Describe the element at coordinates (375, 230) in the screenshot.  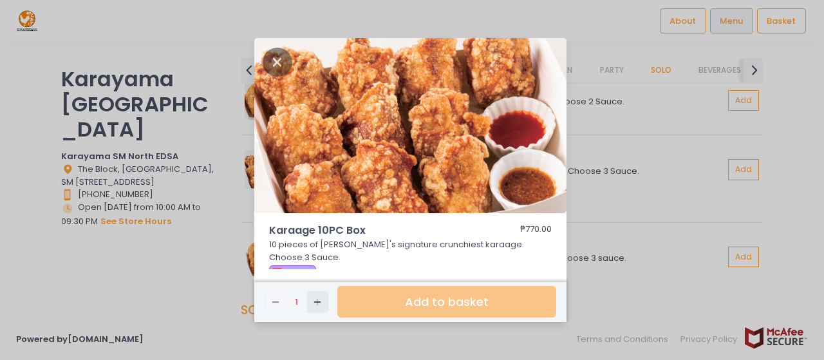
I see `span: Karaage 10PC Box` at that location.